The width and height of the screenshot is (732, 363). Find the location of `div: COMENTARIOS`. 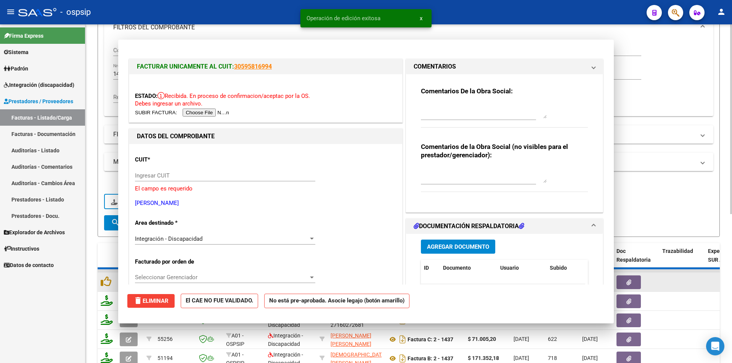

div: COMENTARIOS is located at coordinates (504, 143).